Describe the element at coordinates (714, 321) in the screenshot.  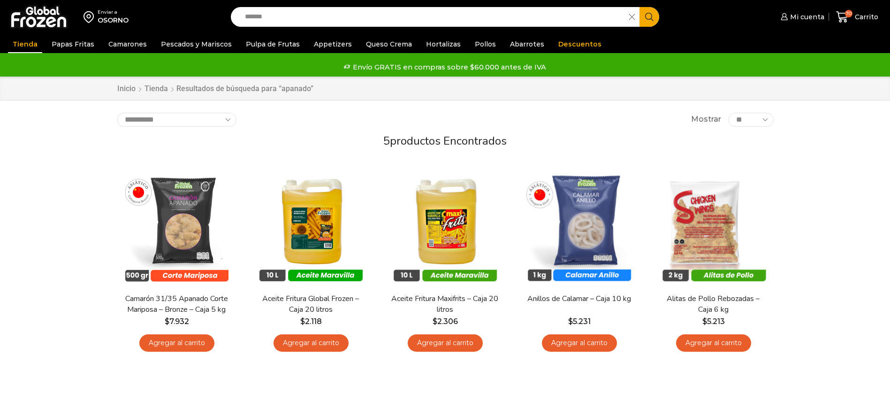
I see `bdi: 5.213` at that location.